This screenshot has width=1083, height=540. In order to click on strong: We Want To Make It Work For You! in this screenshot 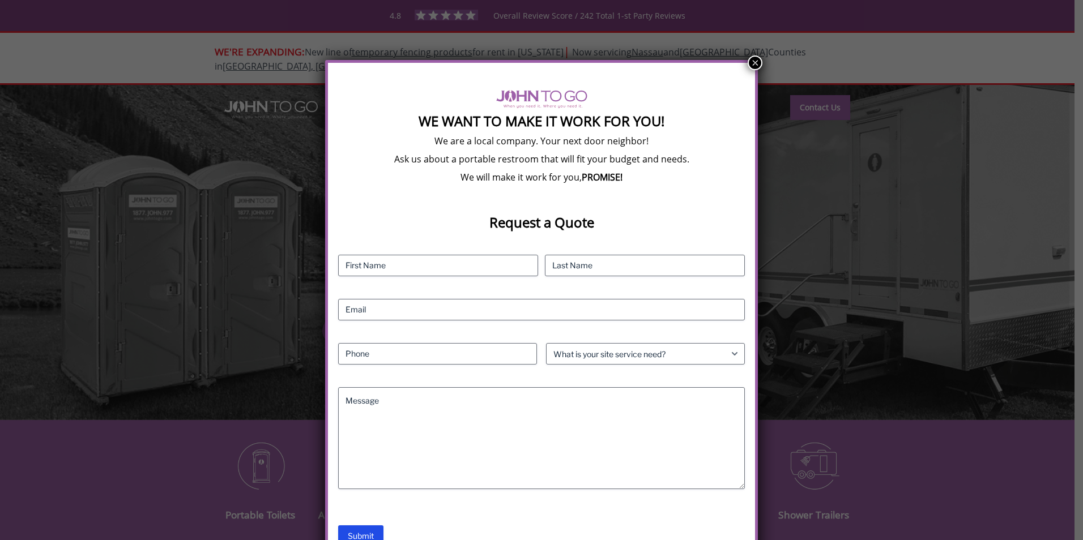, I will do `click(541, 121)`.